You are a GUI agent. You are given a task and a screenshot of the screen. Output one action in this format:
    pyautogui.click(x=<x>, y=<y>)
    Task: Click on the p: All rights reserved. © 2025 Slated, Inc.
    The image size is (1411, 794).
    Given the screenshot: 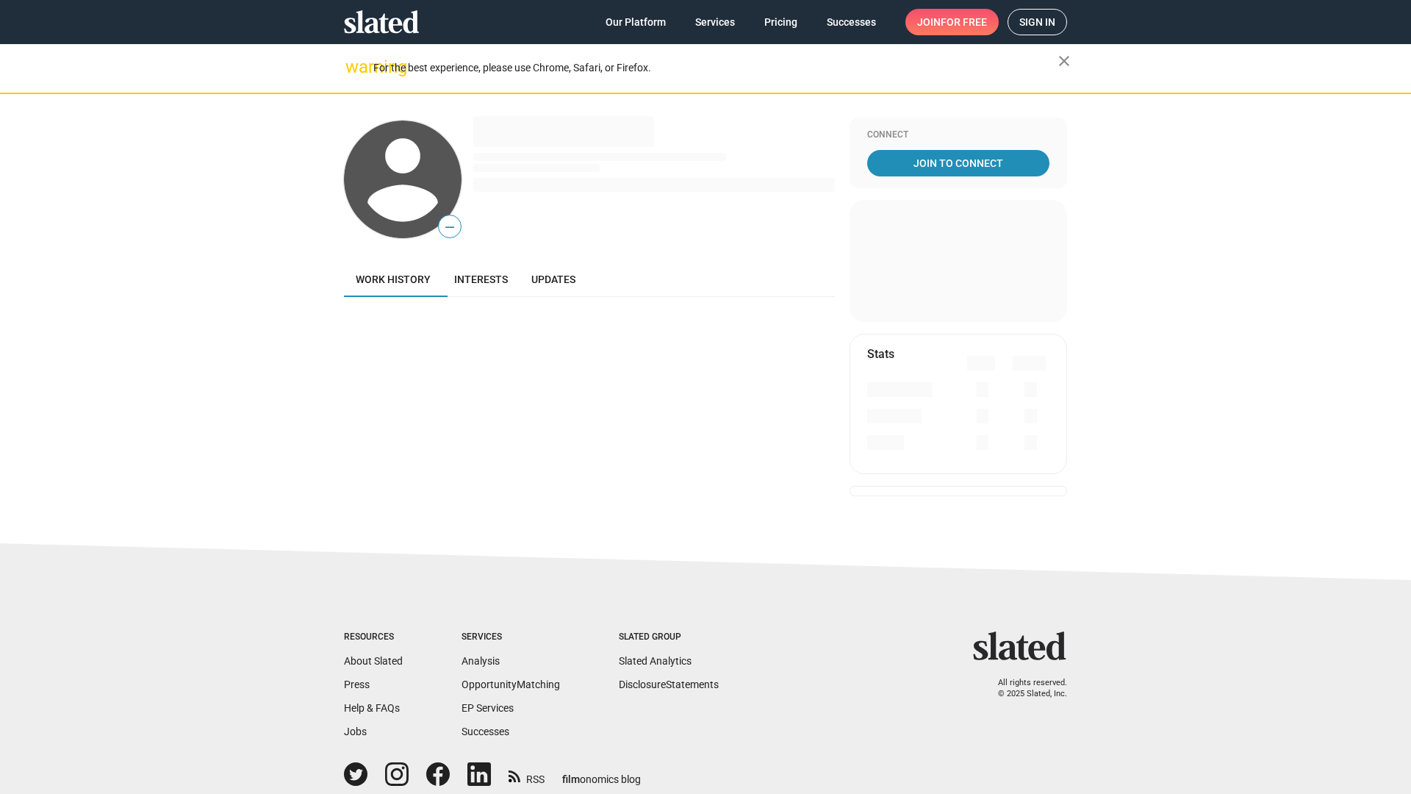 What is the action you would take?
    pyautogui.click(x=1024, y=688)
    